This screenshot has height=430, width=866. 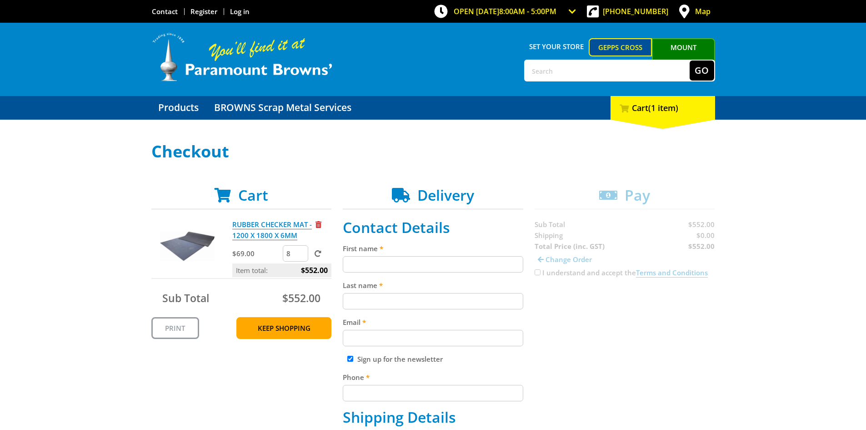 What do you see at coordinates (557, 46) in the screenshot?
I see `span: Set your store` at bounding box center [557, 46].